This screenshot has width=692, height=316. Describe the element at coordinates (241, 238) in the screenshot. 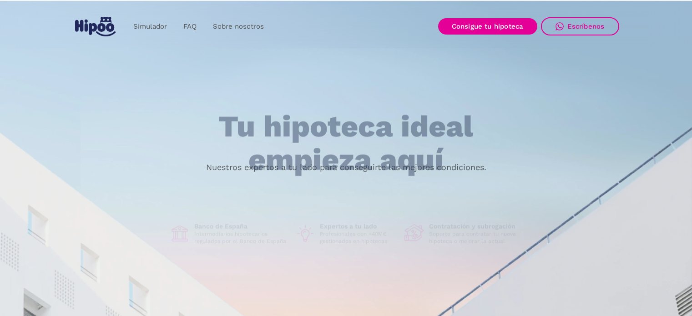

I see `p: Intermediarios hipotecarios regulados por el Banco de España` at that location.